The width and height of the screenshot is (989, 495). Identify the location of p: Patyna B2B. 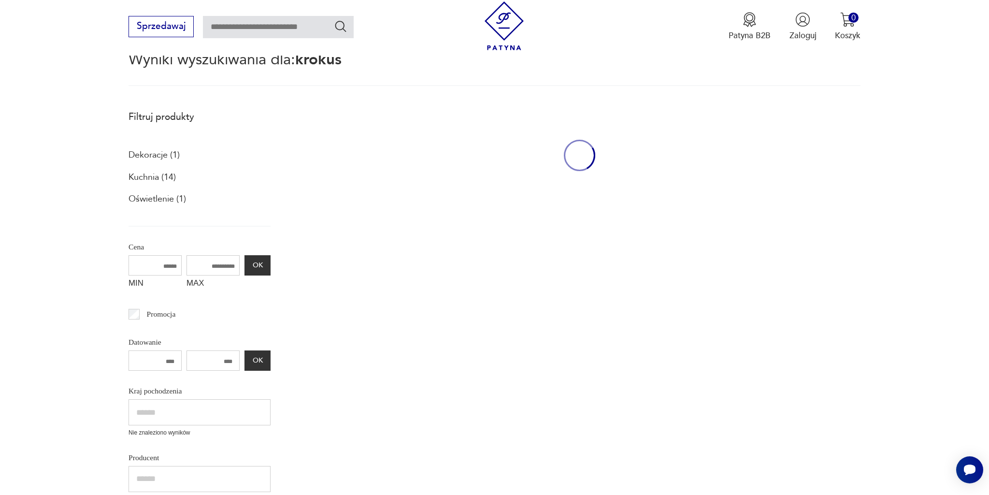
(749, 35).